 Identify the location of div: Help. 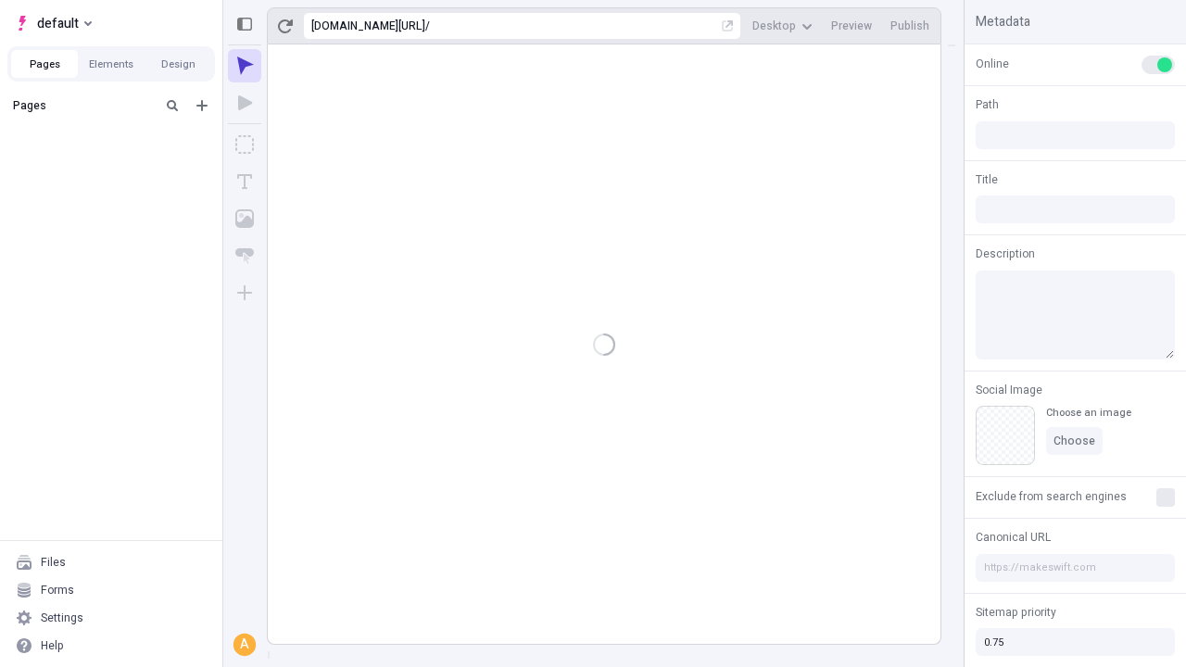
(52, 646).